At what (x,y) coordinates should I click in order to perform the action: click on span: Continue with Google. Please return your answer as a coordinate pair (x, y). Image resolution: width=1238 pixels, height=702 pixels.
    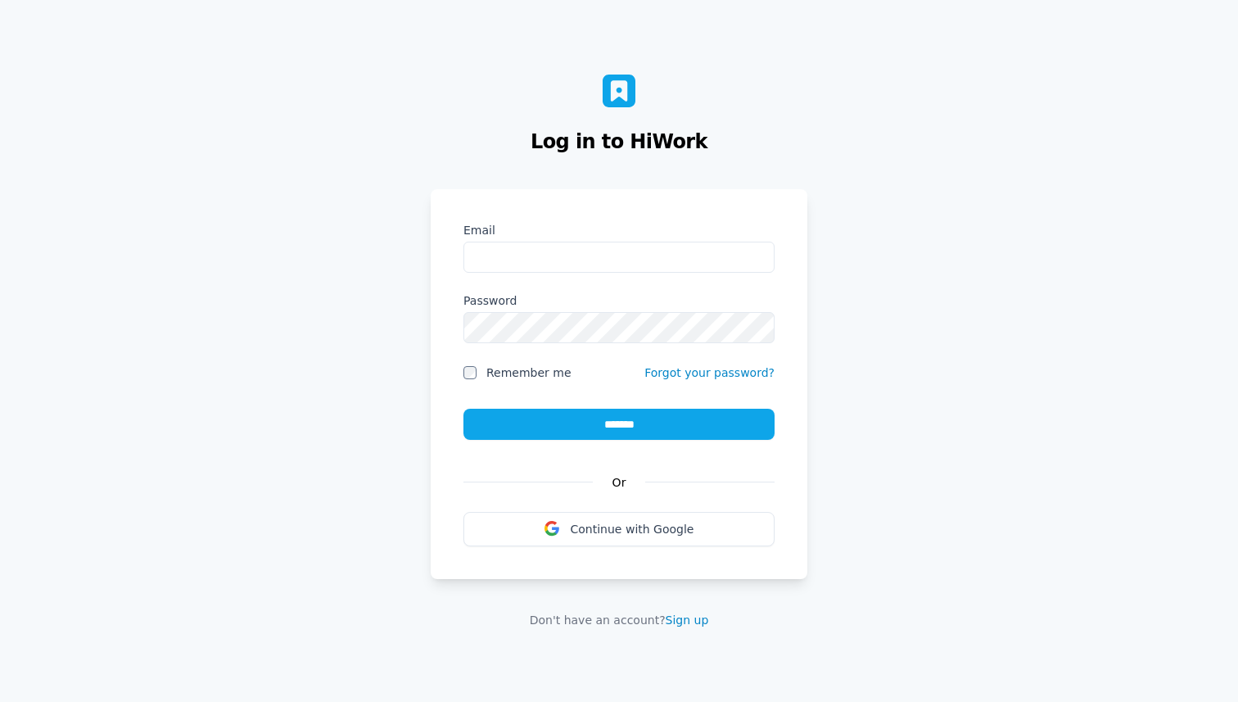
    Looking at the image, I should click on (632, 529).